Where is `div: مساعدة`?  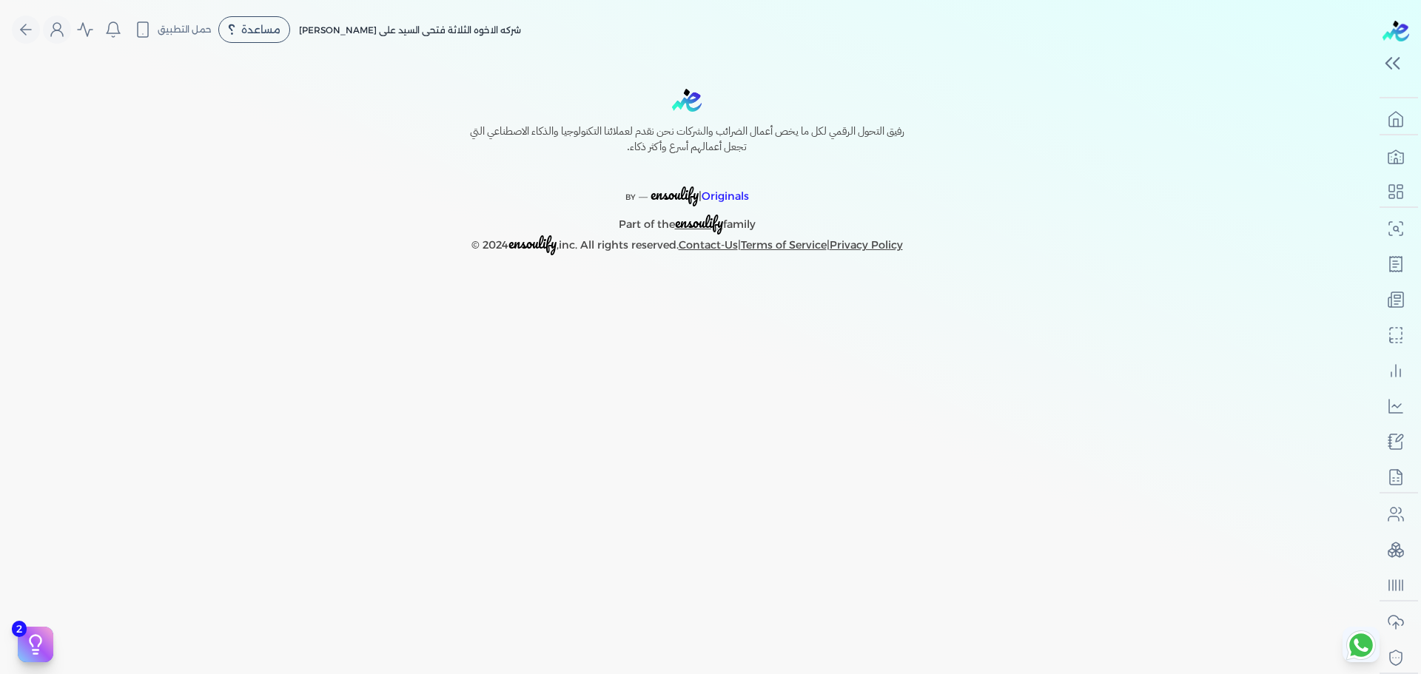 div: مساعدة is located at coordinates (254, 30).